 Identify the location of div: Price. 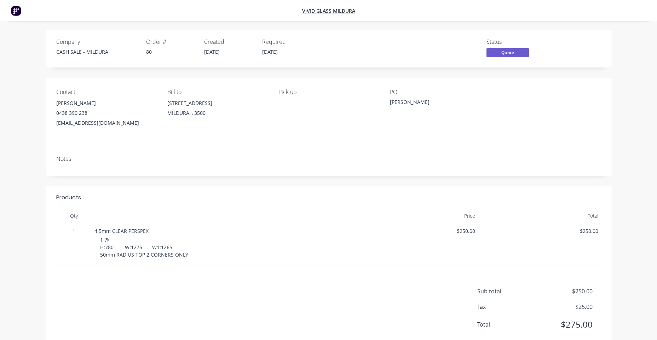
(417, 216).